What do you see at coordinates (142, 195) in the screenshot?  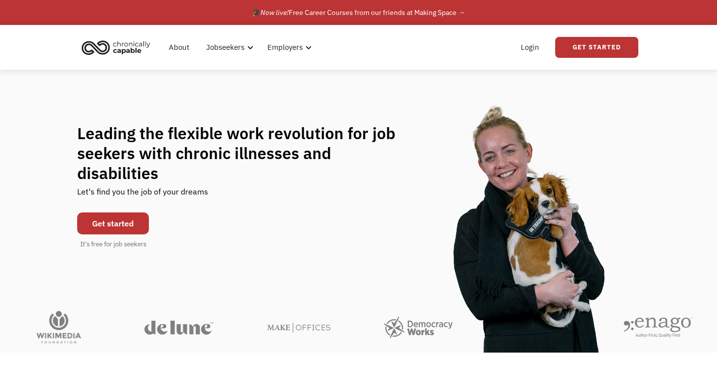 I see `div: Let's find you the job of your dreams` at bounding box center [142, 195].